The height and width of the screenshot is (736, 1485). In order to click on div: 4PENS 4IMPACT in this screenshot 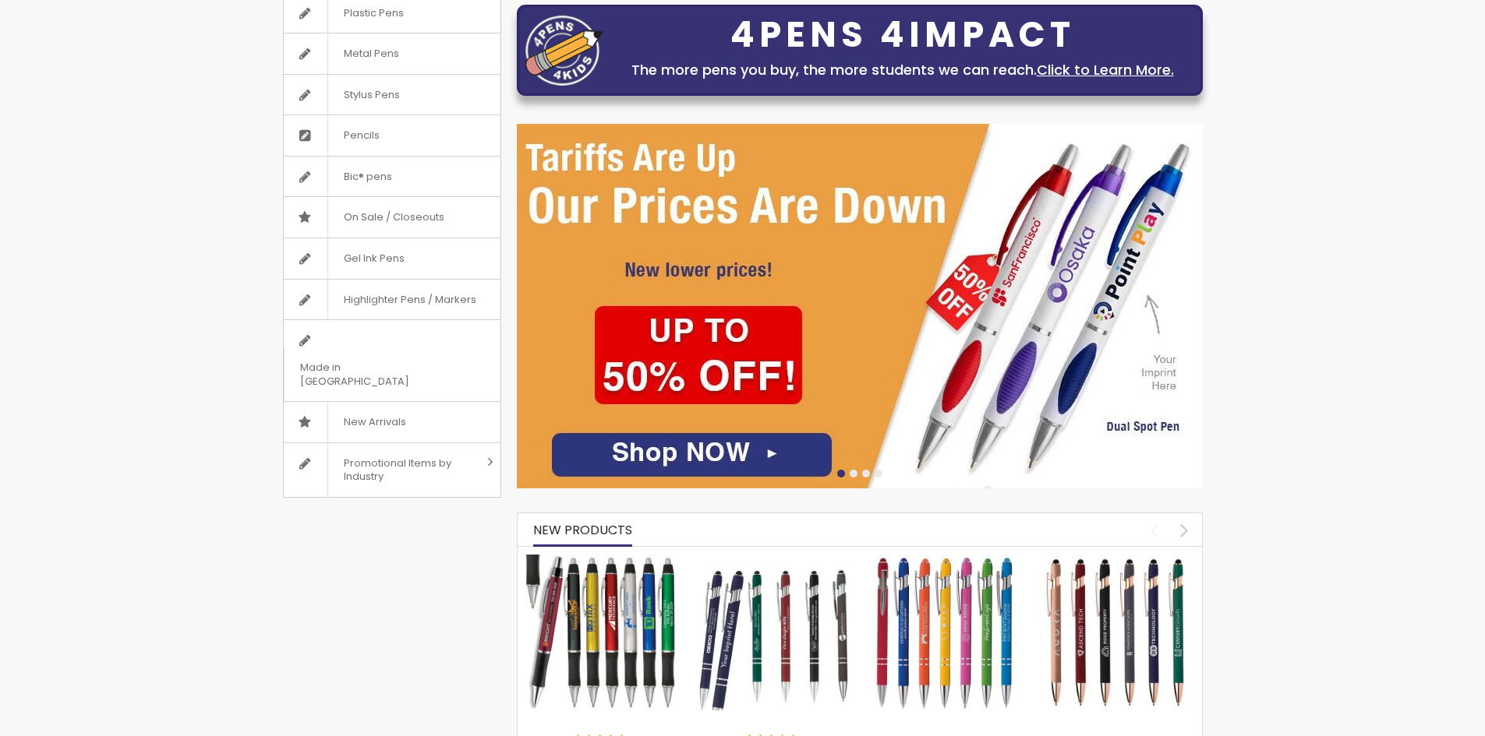, I will do `click(902, 35)`.